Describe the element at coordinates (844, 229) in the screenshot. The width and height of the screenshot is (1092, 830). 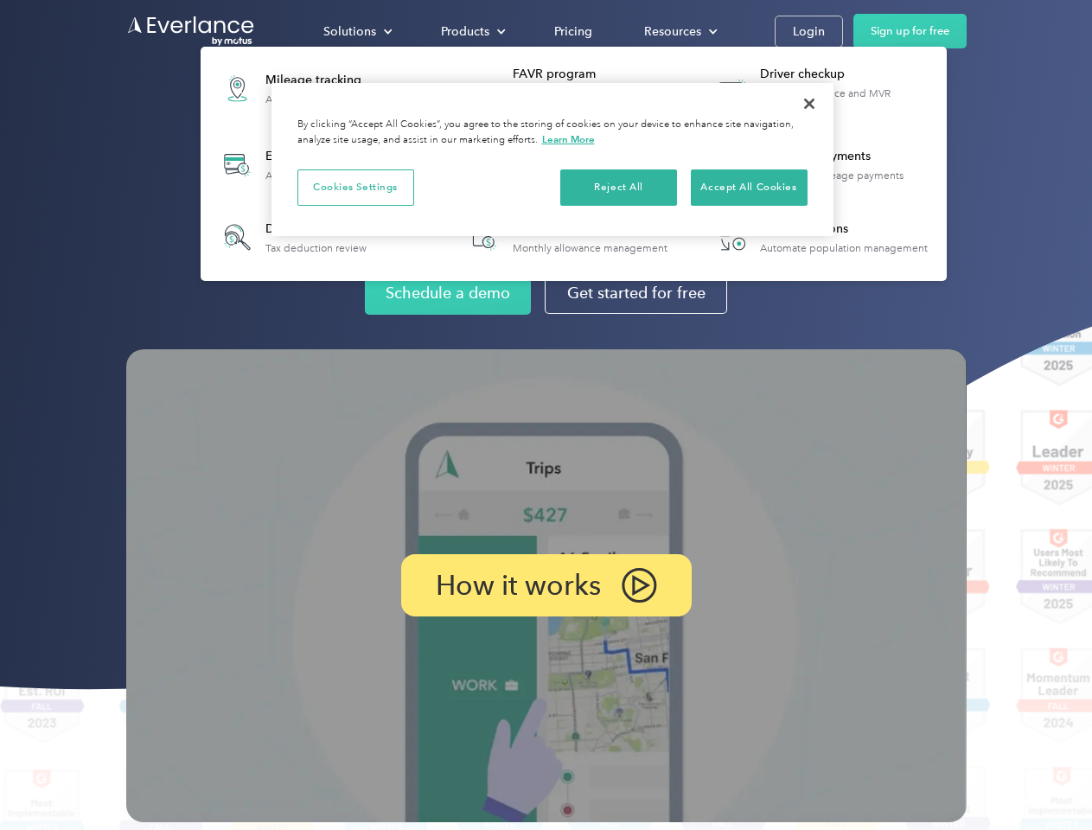
I see `div: HR Integrations` at that location.